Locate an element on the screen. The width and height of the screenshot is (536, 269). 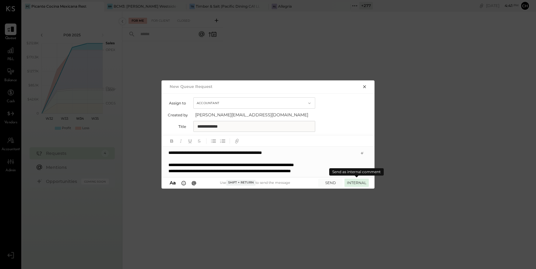
h2: New Queue Request is located at coordinates (191, 86).